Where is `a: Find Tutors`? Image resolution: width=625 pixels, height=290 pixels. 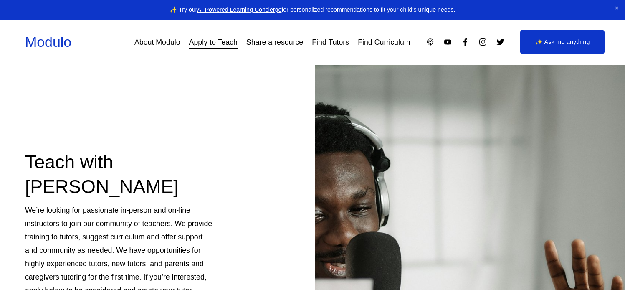 a: Find Tutors is located at coordinates (330, 42).